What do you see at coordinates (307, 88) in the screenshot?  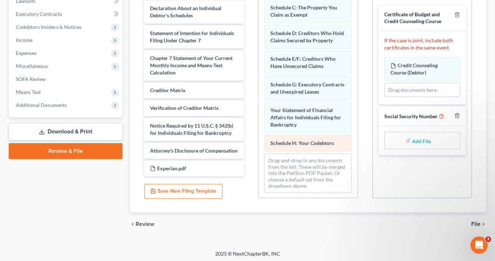 I see `span: Schedule G: Executory Contracts and Unexpired Leases` at bounding box center [307, 88].